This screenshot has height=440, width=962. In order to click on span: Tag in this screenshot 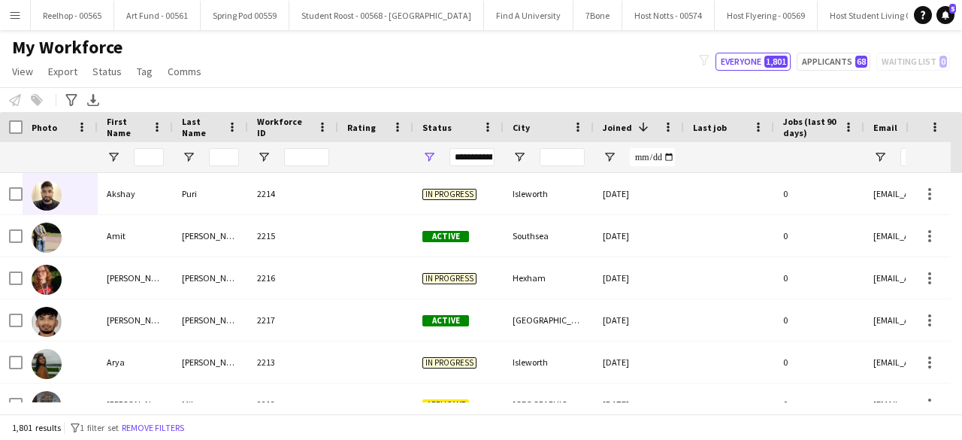, I will do `click(144, 71)`.